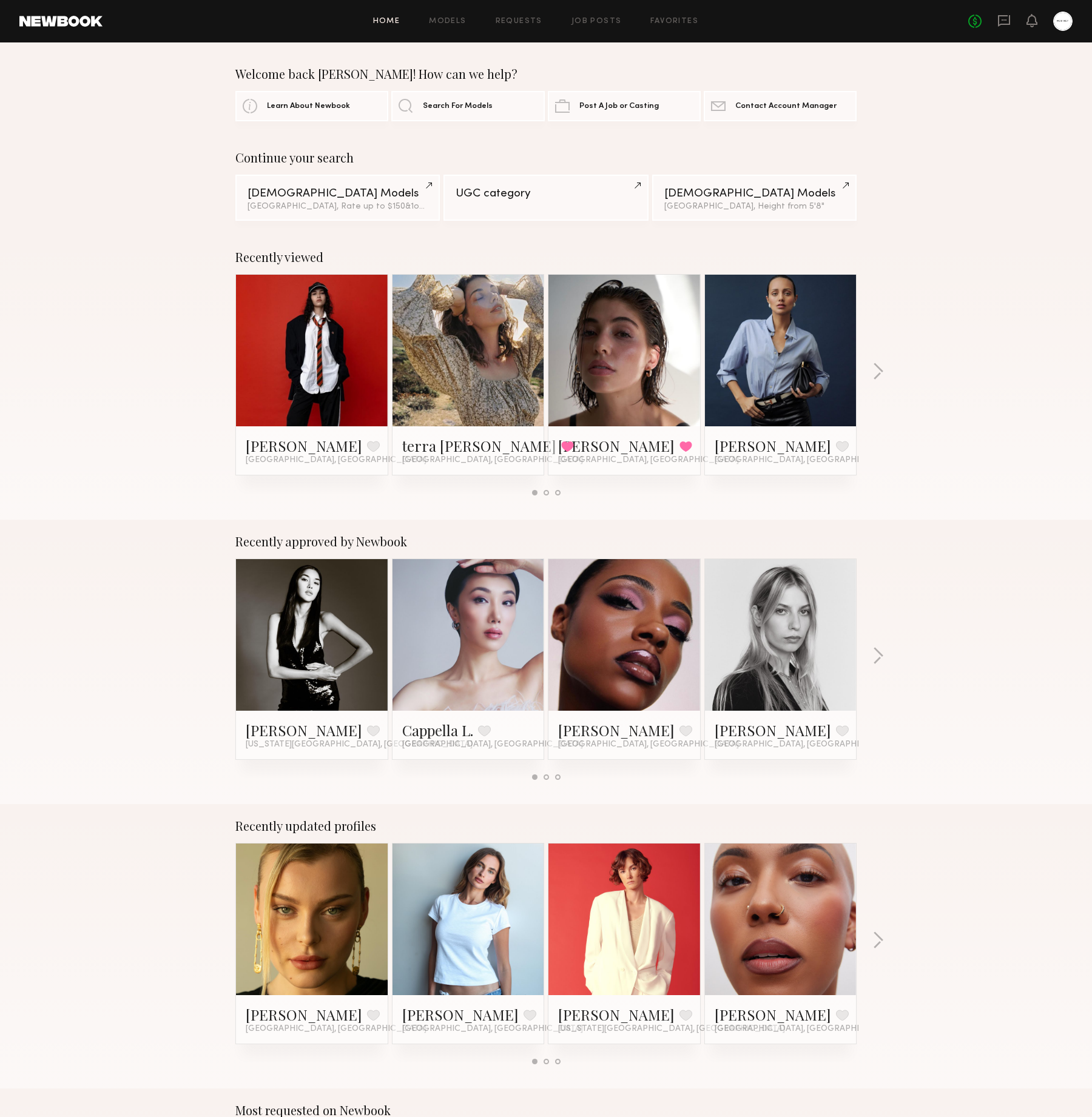  I want to click on a: Job Posts, so click(596, 21).